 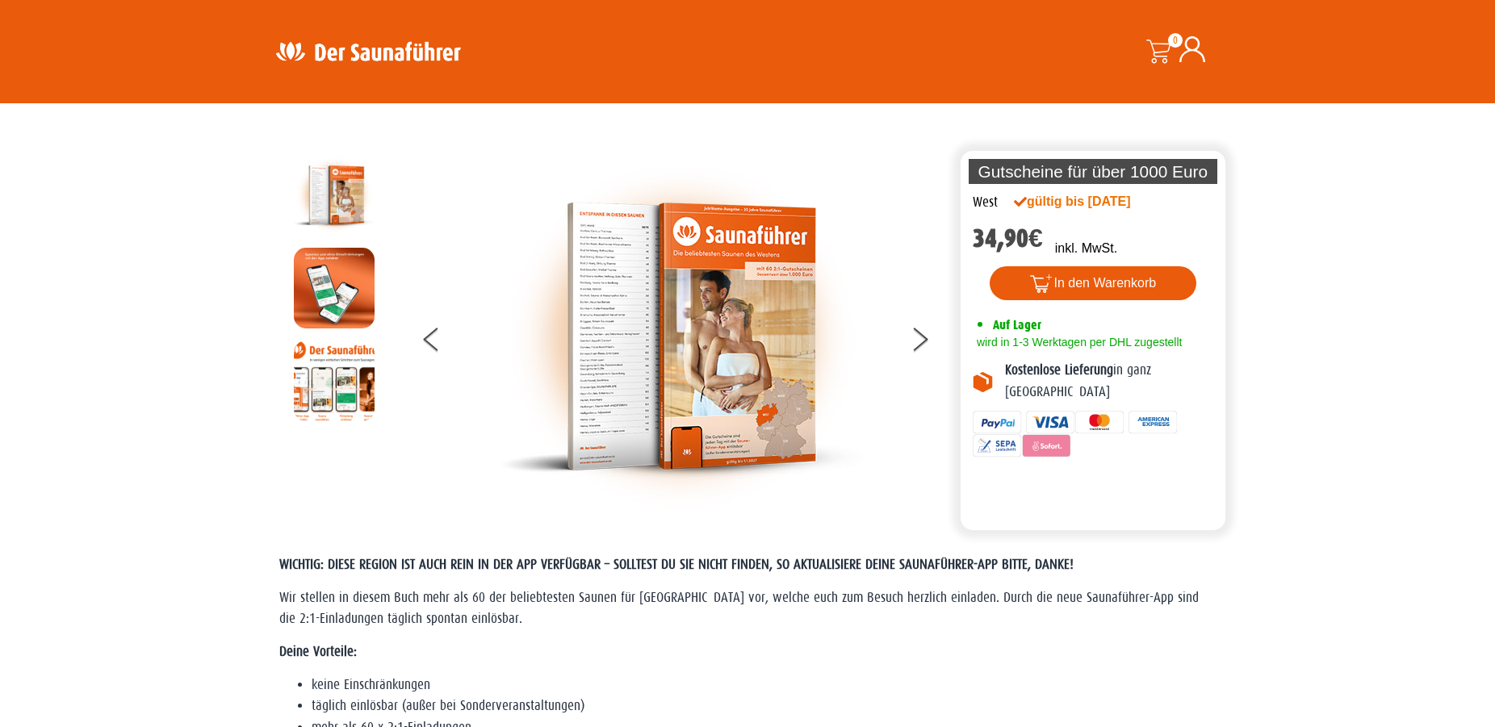 I want to click on span: Auf Lager, so click(x=1017, y=325).